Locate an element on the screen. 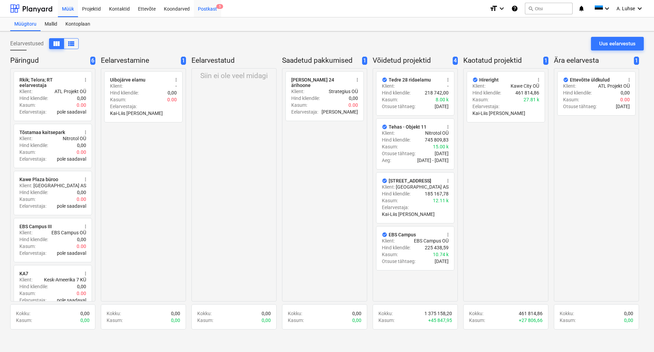 The width and height of the screenshot is (654, 352). p: Aeg : is located at coordinates (387, 160).